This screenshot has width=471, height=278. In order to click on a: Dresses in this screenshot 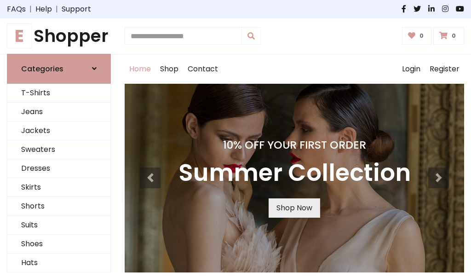, I will do `click(59, 168)`.